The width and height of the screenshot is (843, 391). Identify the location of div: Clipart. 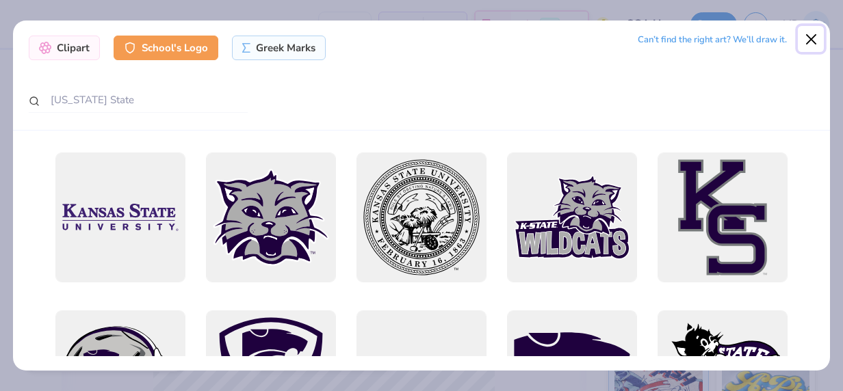
(64, 48).